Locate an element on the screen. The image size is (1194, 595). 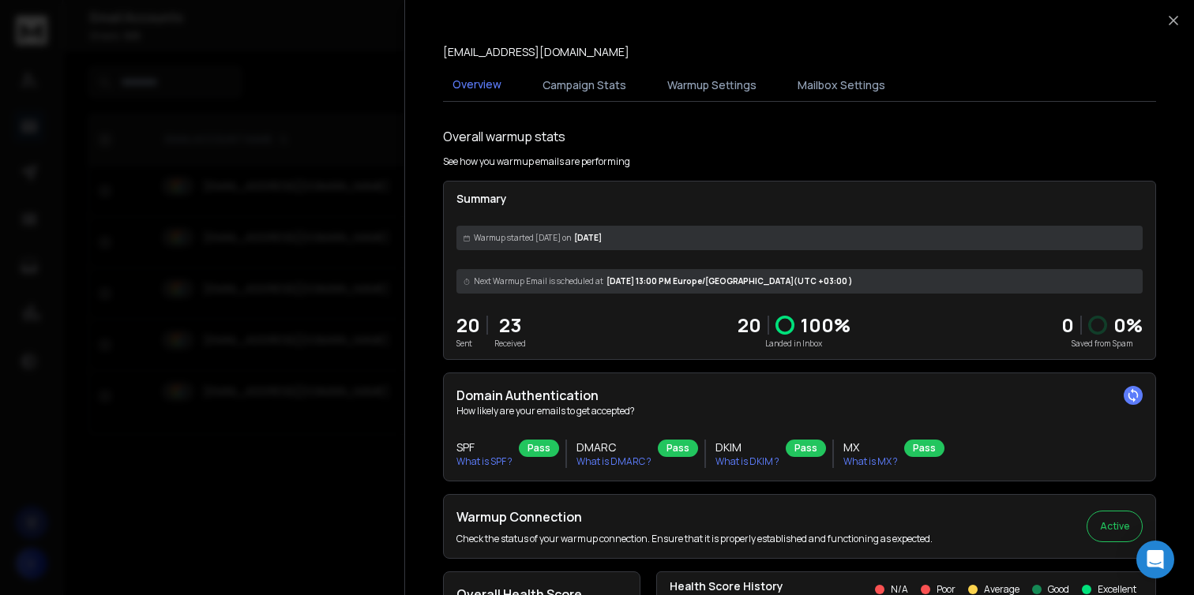
button: Mailbox Settings is located at coordinates (841, 85).